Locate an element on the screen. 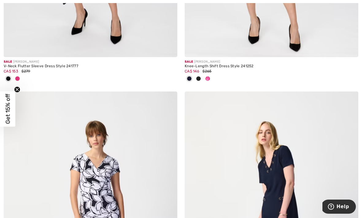 This screenshot has height=218, width=362. div: Shocking pink is located at coordinates (17, 79).